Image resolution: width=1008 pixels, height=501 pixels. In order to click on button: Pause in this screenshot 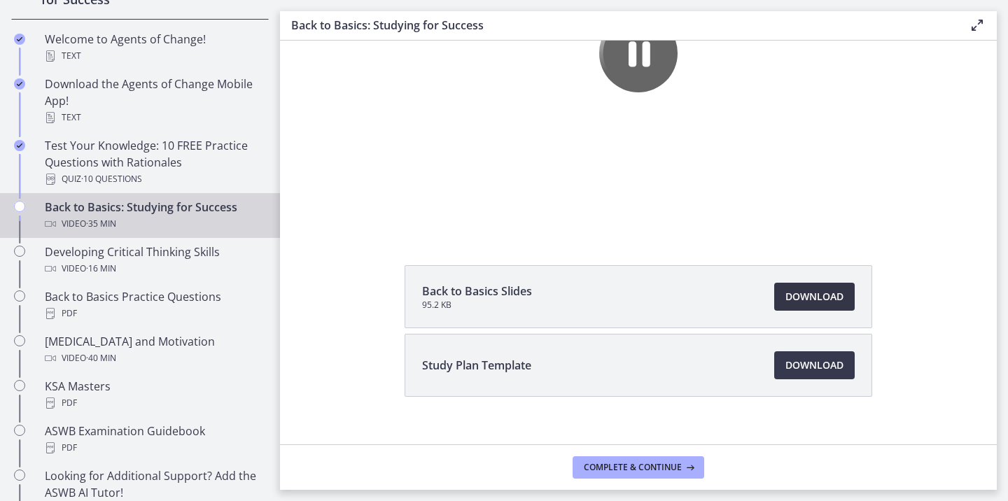, I will do `click(358, 156)`.